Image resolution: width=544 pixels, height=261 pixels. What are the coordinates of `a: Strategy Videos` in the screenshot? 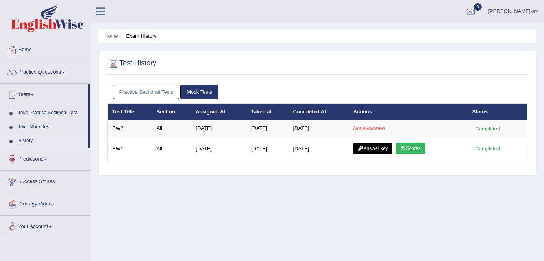 It's located at (45, 203).